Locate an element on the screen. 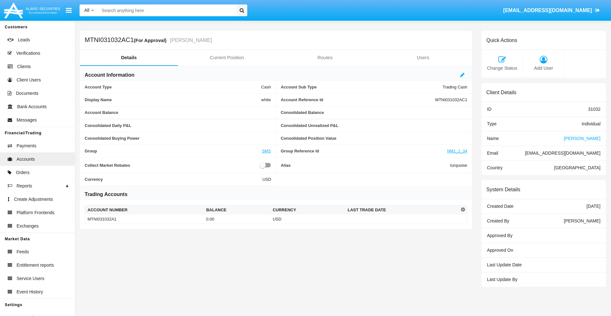  h6: Account Information is located at coordinates (109, 75).